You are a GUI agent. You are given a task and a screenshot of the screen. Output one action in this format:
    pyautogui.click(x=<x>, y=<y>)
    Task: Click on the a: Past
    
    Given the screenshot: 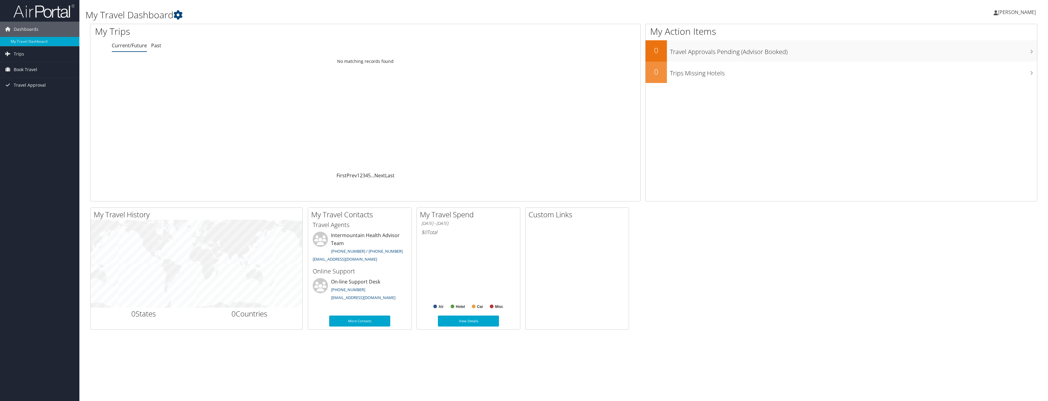 What is the action you would take?
    pyautogui.click(x=156, y=45)
    